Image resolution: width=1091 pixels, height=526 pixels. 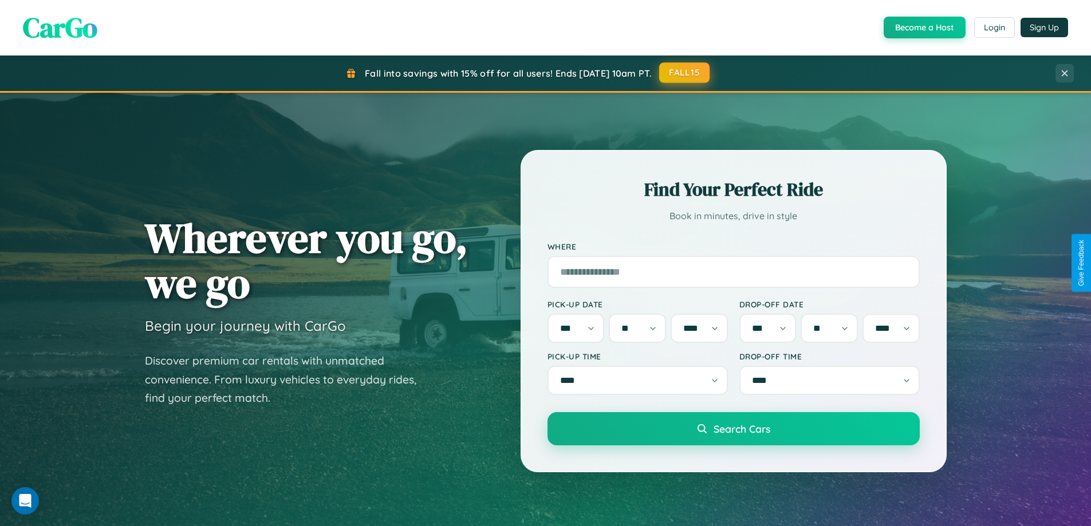 I want to click on button: FALL15, so click(x=684, y=73).